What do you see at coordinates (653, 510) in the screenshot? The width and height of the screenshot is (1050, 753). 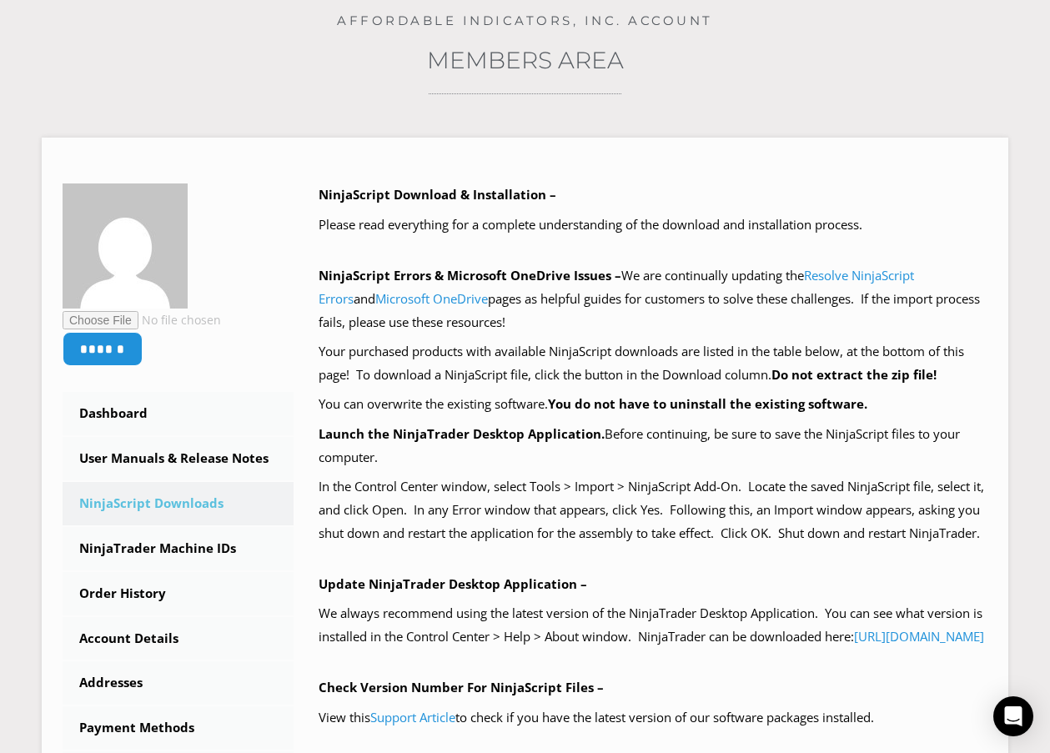 I see `p: In the Control Center window, select Tools > Import > NinjaScript Add-On. Locate the saved NinjaS...` at bounding box center [653, 510].